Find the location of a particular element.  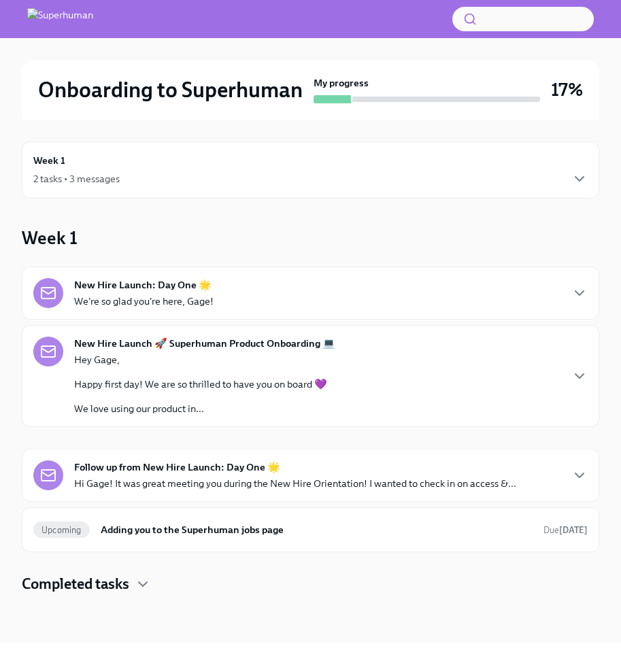

p: Happy first day! We are so thrilled to have you on board 💜 is located at coordinates (201, 384).